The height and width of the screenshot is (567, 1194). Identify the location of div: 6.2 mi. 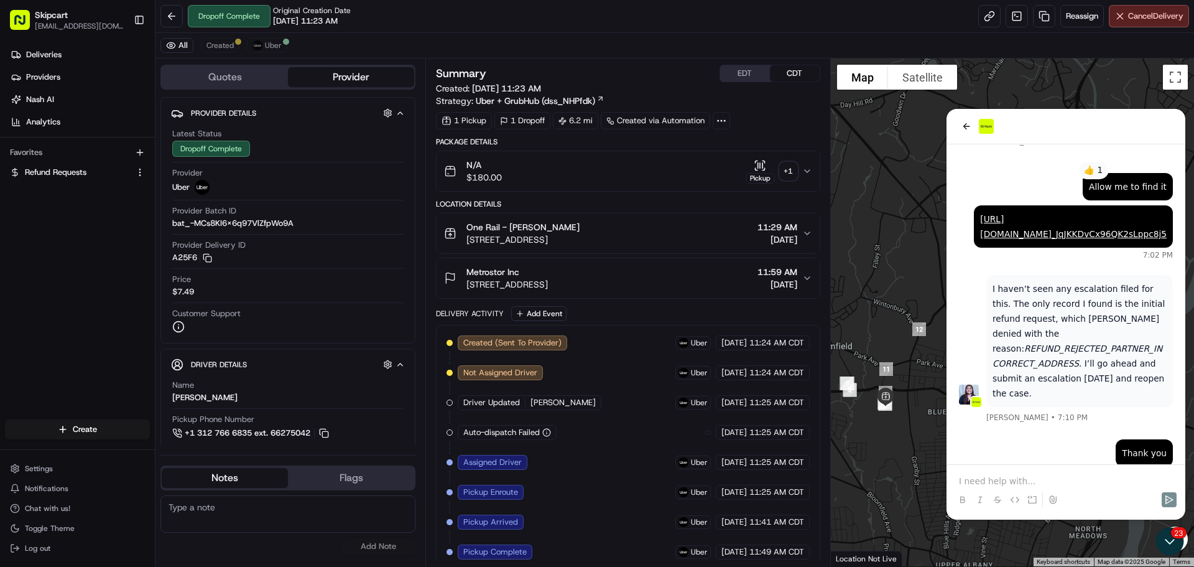
(575, 121).